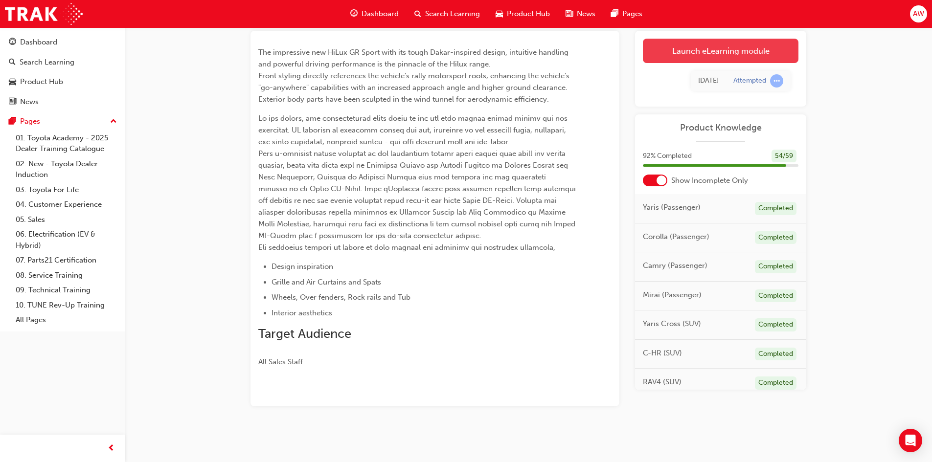 This screenshot has height=462, width=932. What do you see at coordinates (305, 334) in the screenshot?
I see `span: Target Audience` at bounding box center [305, 334].